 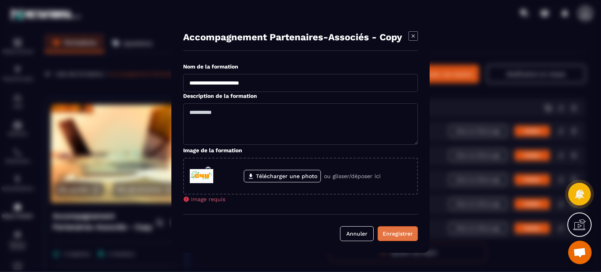 I want to click on p: ou glisser/déposer ici, so click(x=352, y=176).